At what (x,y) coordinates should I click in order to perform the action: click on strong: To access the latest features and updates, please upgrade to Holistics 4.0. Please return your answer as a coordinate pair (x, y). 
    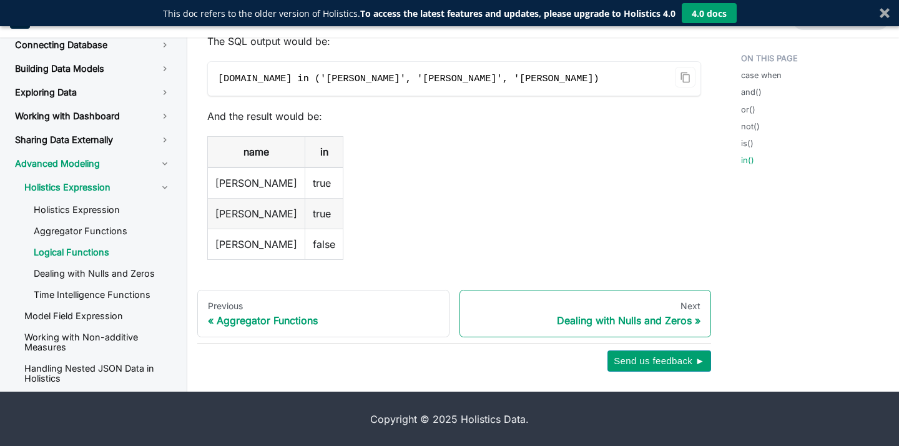
    Looking at the image, I should click on (517, 13).